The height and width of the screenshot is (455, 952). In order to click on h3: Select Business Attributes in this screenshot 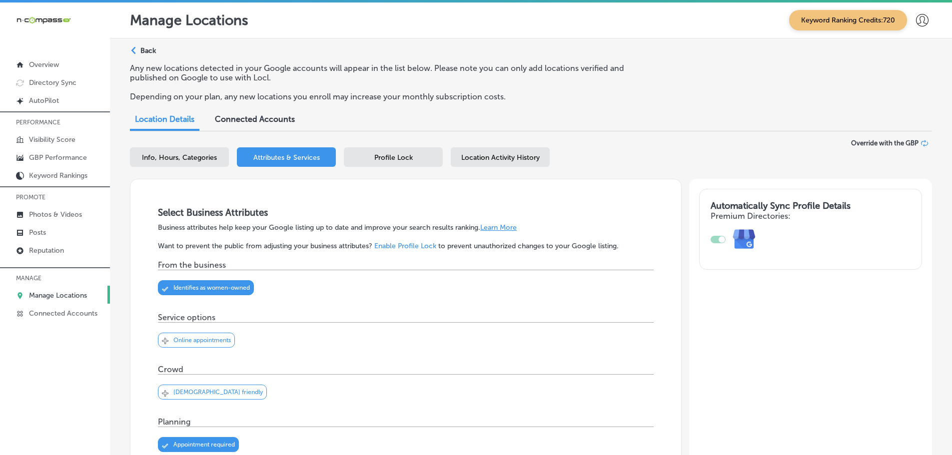, I will do `click(406, 212)`.